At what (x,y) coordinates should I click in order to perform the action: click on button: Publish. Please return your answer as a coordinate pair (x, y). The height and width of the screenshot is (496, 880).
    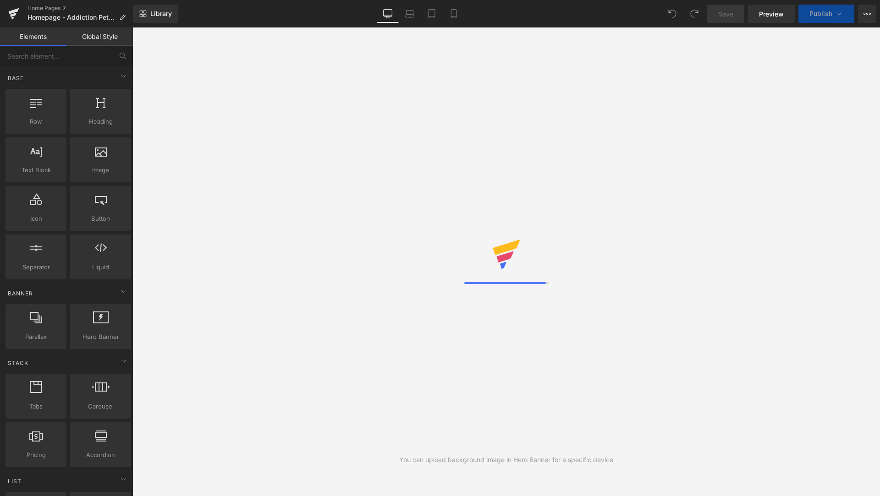
    Looking at the image, I should click on (826, 14).